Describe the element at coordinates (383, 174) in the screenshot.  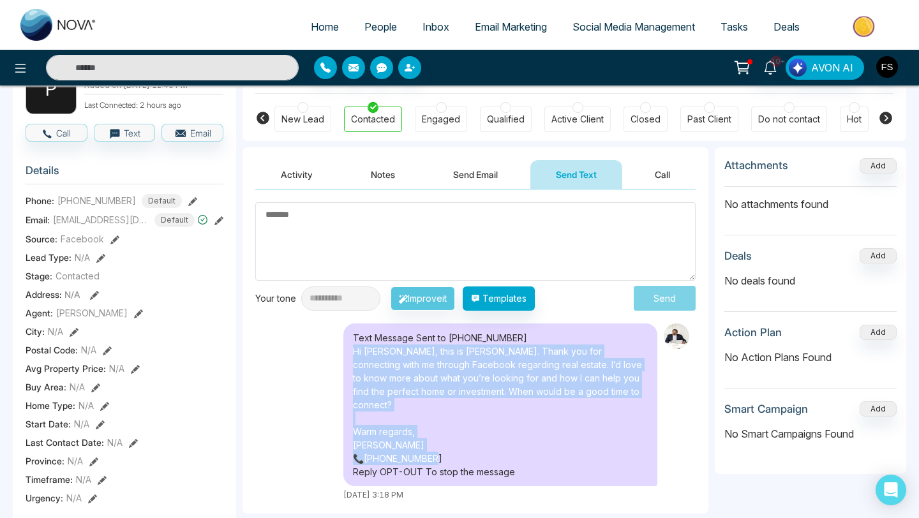
I see `button: Notes` at that location.